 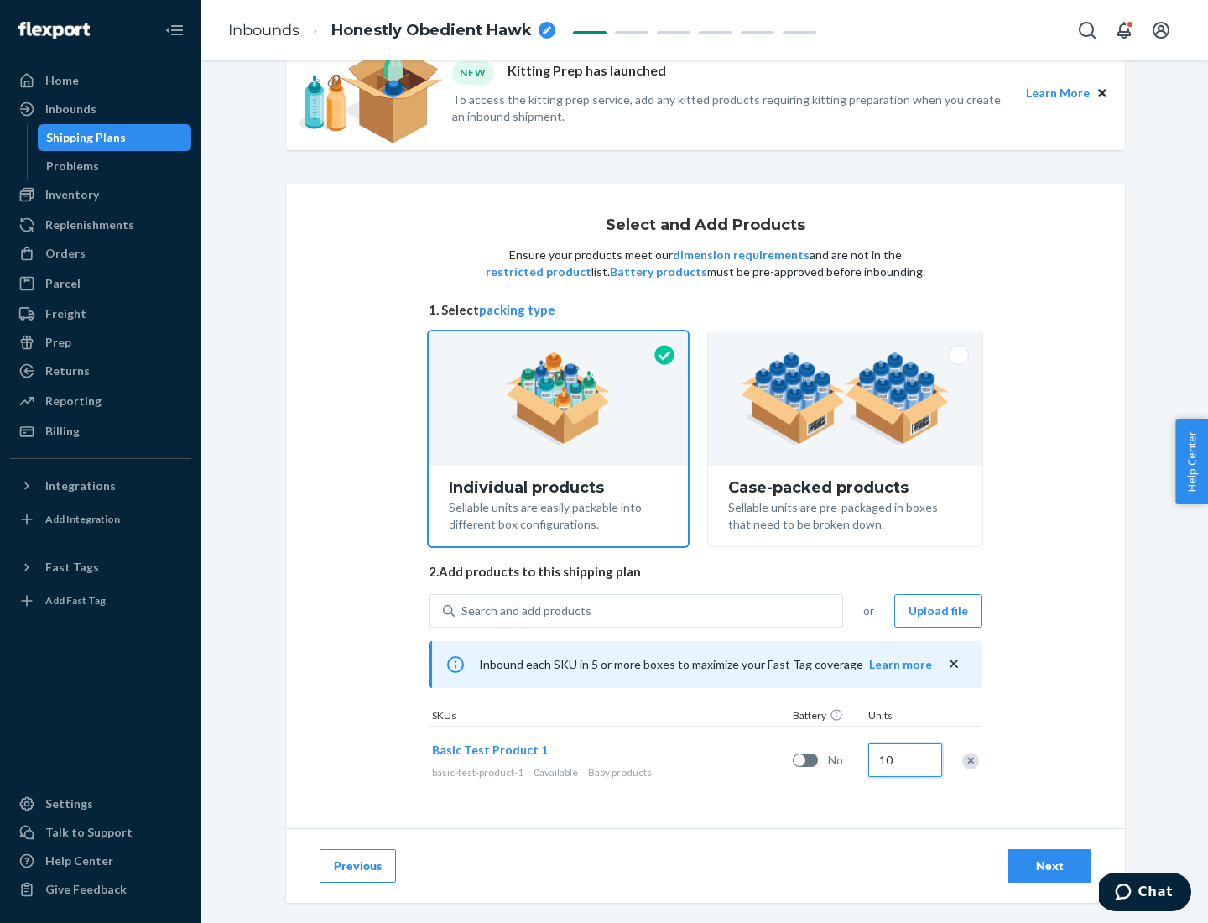 I want to click on button: Next, so click(x=1050, y=866).